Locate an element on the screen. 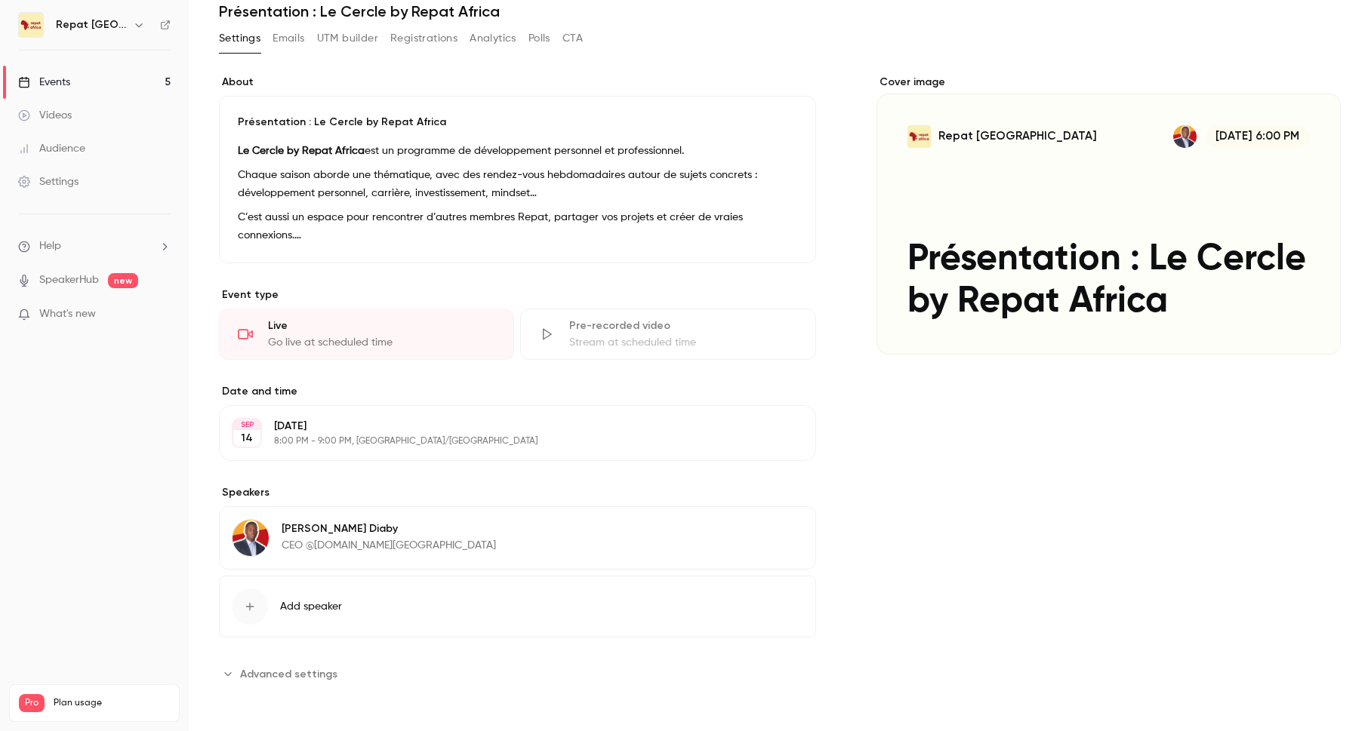 Image resolution: width=1371 pixels, height=731 pixels. p: C’est aussi un espace pour rencontrer d’autres membres Repat, partager vos projets et créer de vr... is located at coordinates (517, 226).